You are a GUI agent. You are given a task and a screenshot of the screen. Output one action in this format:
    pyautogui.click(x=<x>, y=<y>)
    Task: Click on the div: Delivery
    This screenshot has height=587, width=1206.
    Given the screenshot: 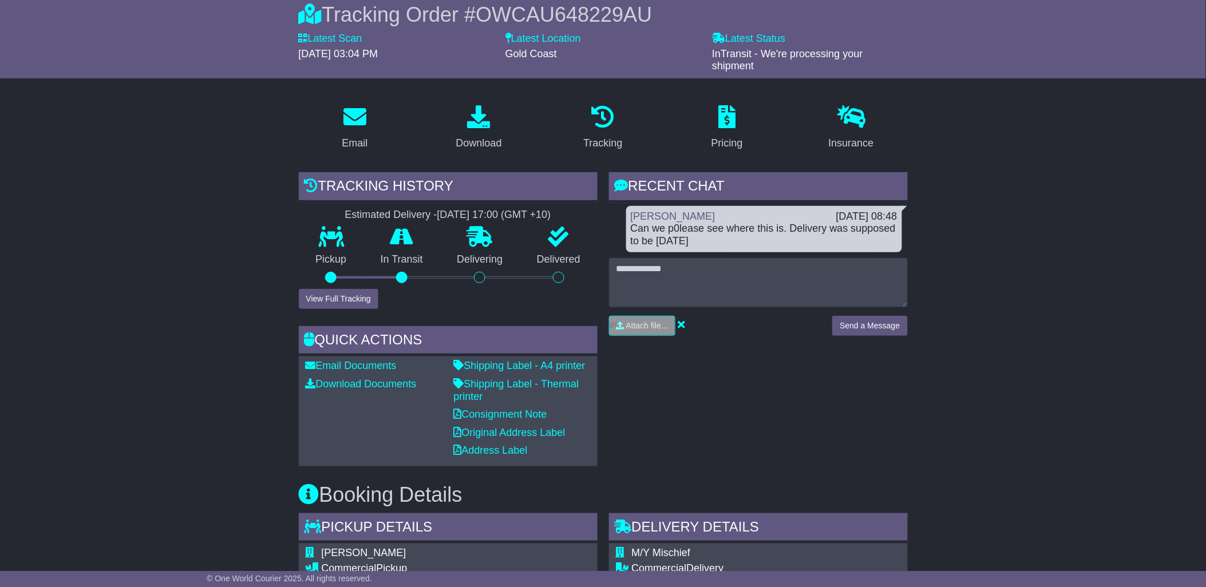 What is the action you would take?
    pyautogui.click(x=742, y=569)
    